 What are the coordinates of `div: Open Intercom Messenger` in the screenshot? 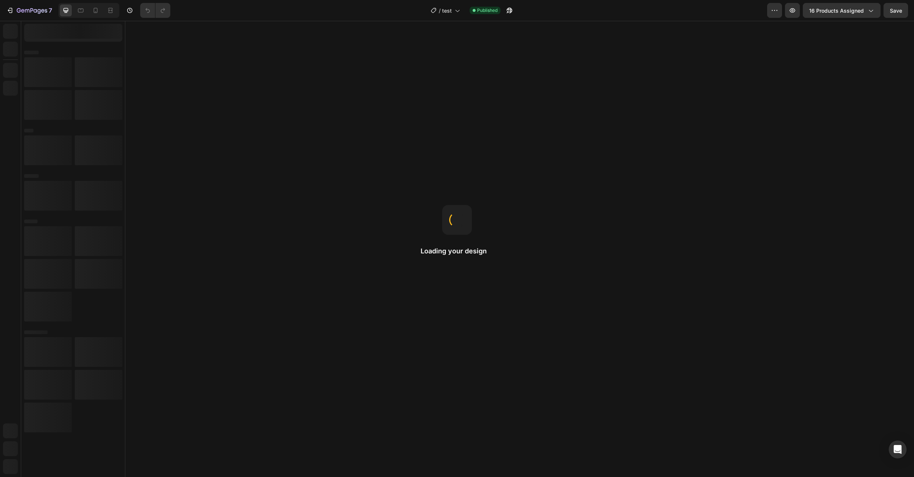 It's located at (898, 449).